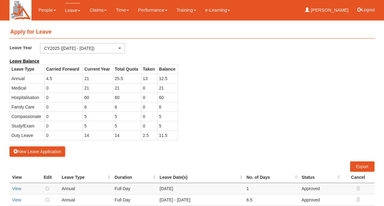  I want to click on th: Taken, so click(149, 69).